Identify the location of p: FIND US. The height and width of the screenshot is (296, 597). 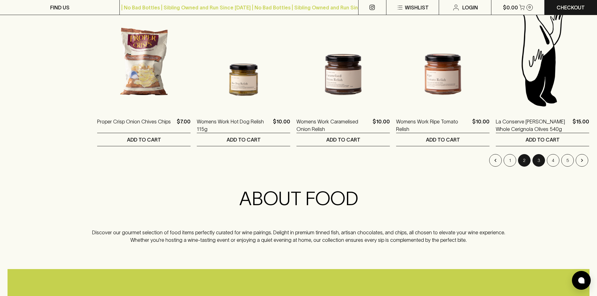
(60, 8).